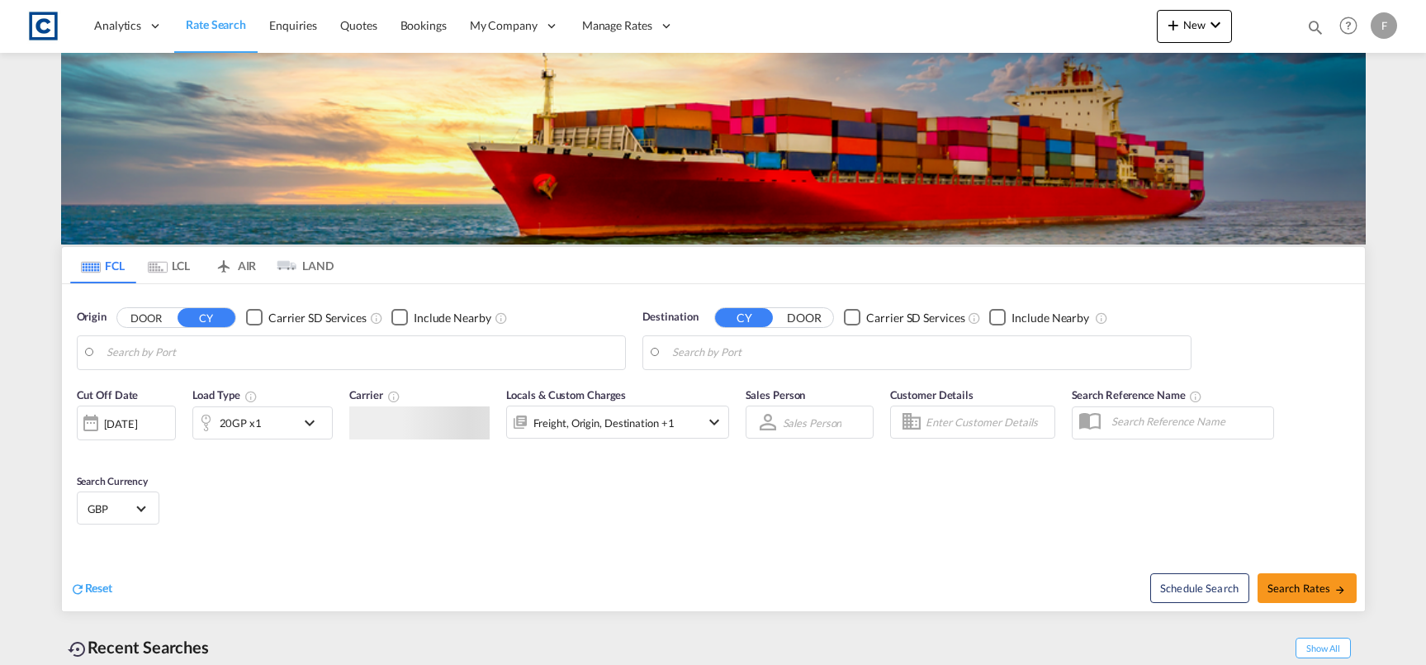 The image size is (1426, 665). What do you see at coordinates (111, 509) in the screenshot?
I see `span: GBP` at bounding box center [111, 509].